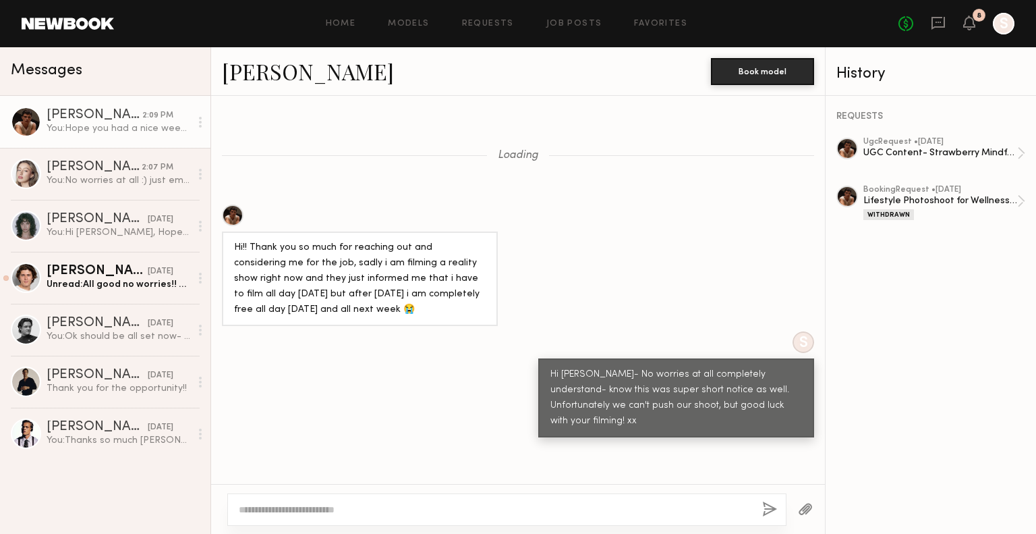  I want to click on a: Requests, so click(488, 24).